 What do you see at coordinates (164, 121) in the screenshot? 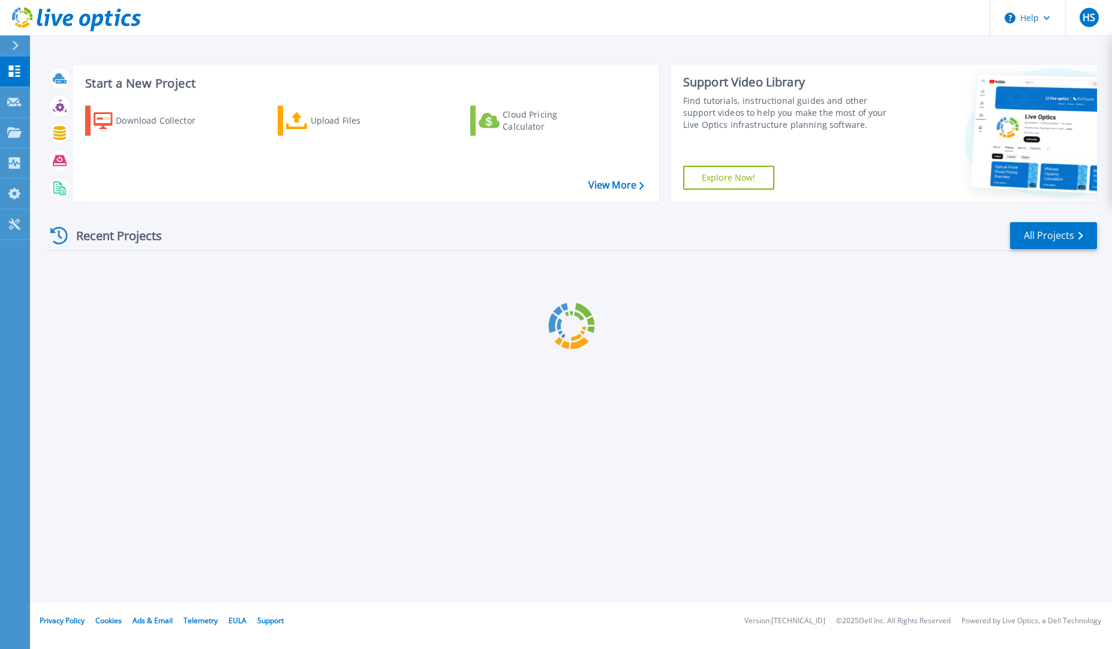
I see `div: Download Collector` at bounding box center [164, 121].